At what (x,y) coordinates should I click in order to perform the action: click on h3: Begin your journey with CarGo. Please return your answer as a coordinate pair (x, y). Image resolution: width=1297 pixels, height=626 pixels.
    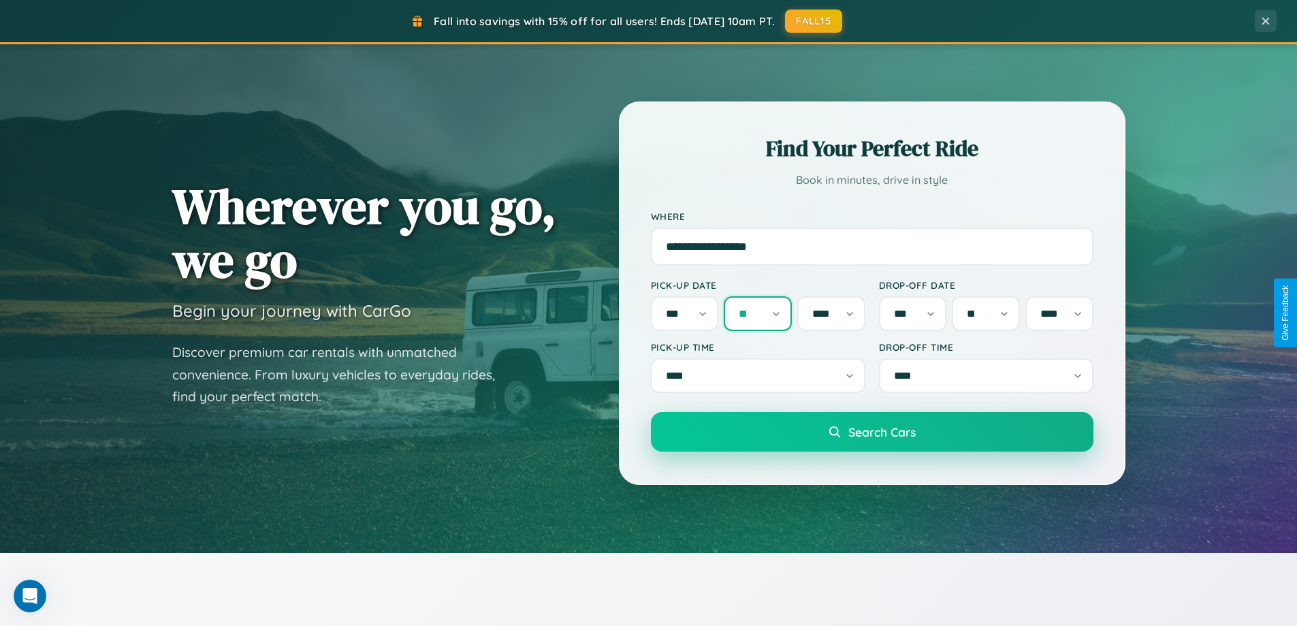
    Looking at the image, I should click on (291, 311).